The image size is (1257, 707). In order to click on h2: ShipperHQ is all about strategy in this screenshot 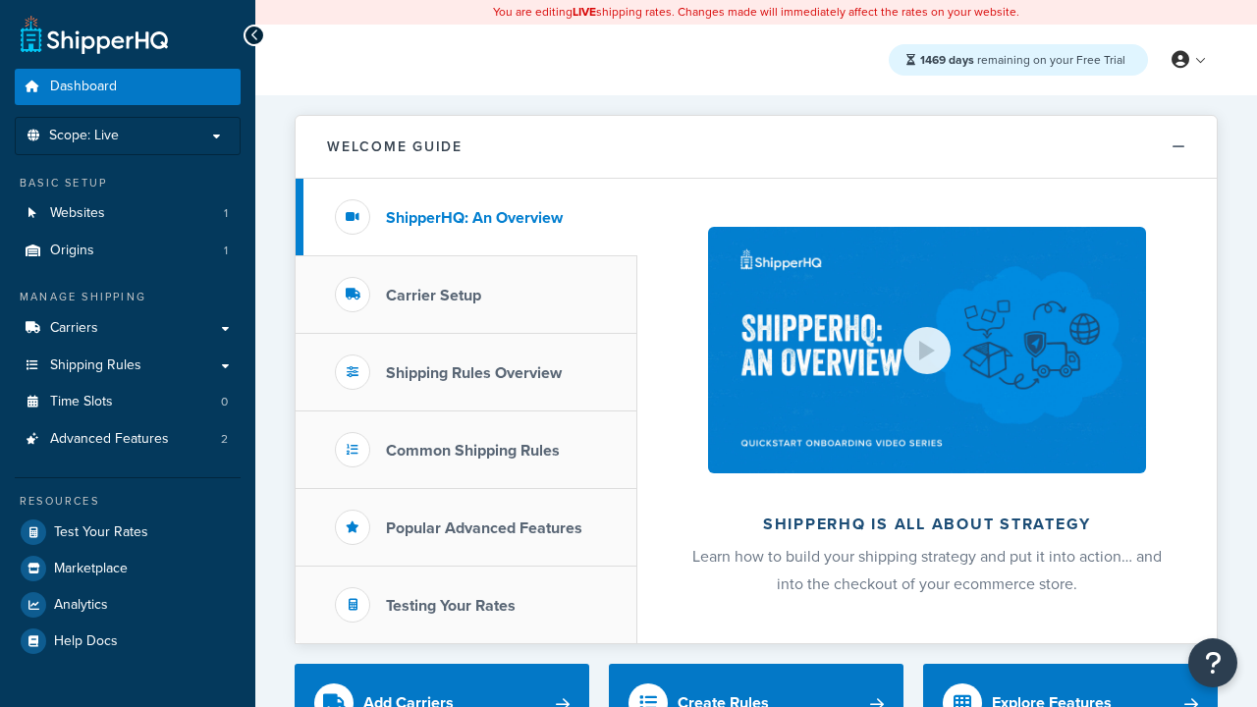, I will do `click(927, 525)`.